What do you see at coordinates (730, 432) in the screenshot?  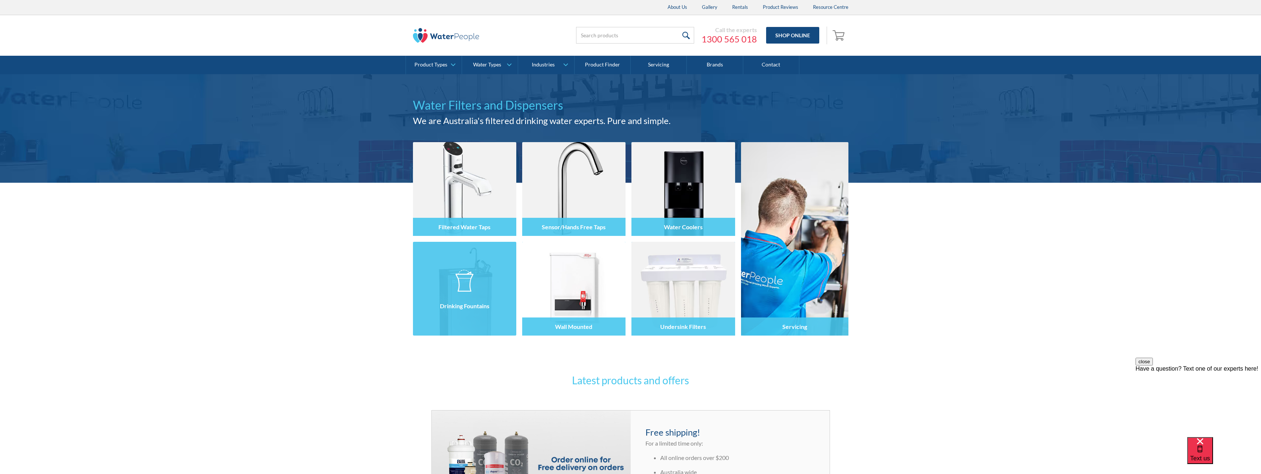 I see `h4: Free shipping!` at bounding box center [730, 432].